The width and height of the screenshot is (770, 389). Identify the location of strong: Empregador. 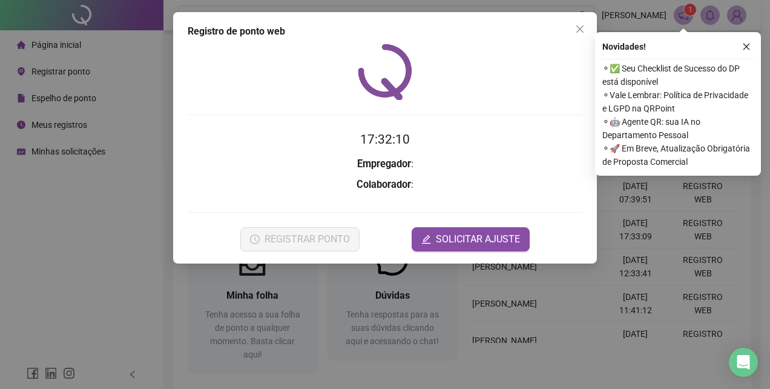
(384, 164).